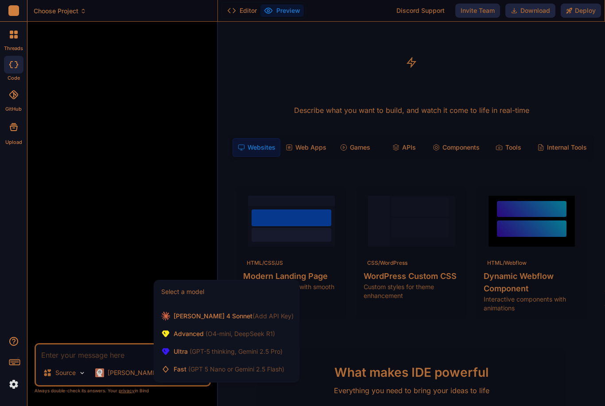 The image size is (605, 406). What do you see at coordinates (273, 316) in the screenshot?
I see `span: (Add API Key)` at bounding box center [273, 316].